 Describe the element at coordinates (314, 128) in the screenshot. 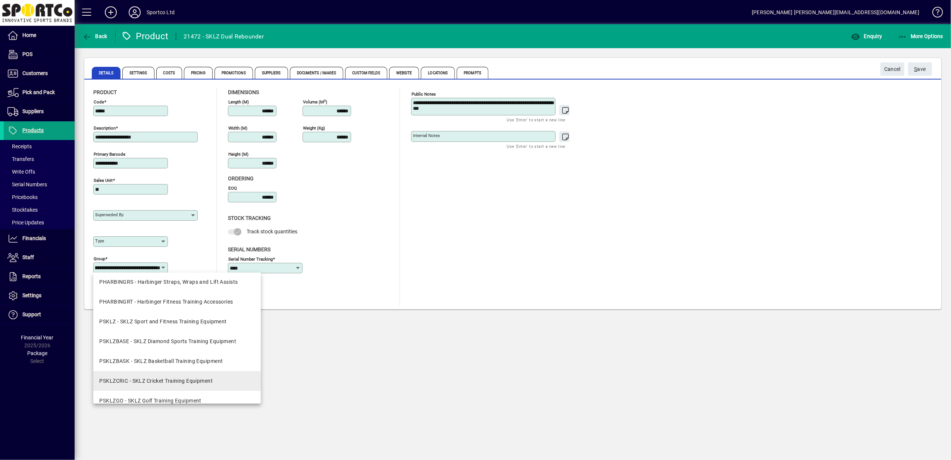

I see `mat-label: Weight (Kg)` at that location.